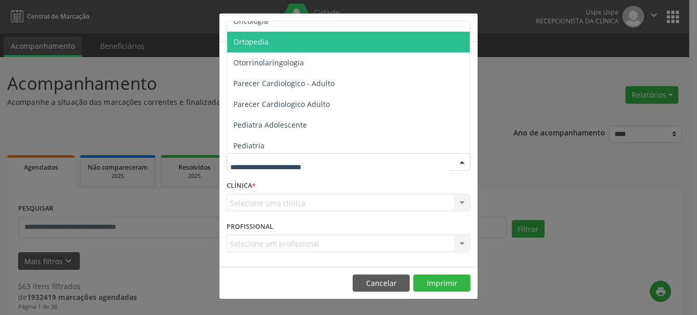  I want to click on span: Oncologia, so click(251, 21).